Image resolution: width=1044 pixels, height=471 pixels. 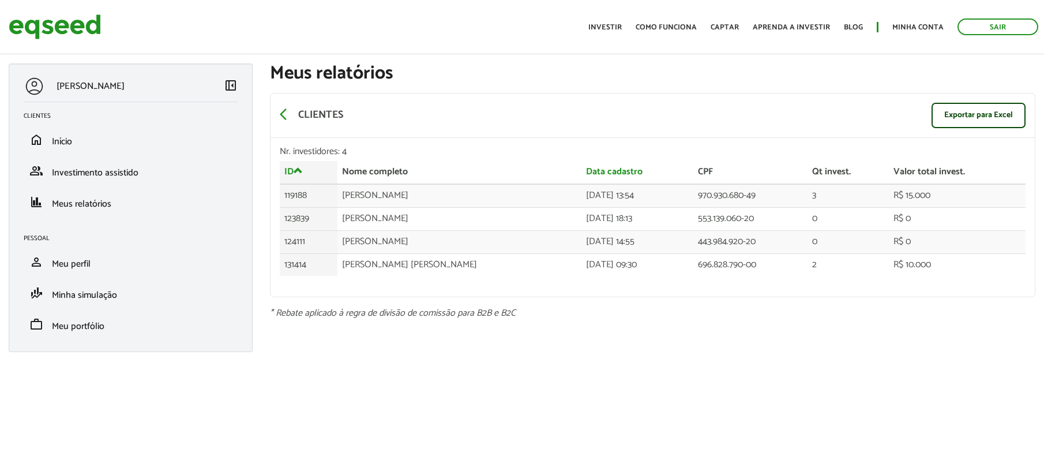 What do you see at coordinates (84, 295) in the screenshot?
I see `span: Minha simulação` at bounding box center [84, 295].